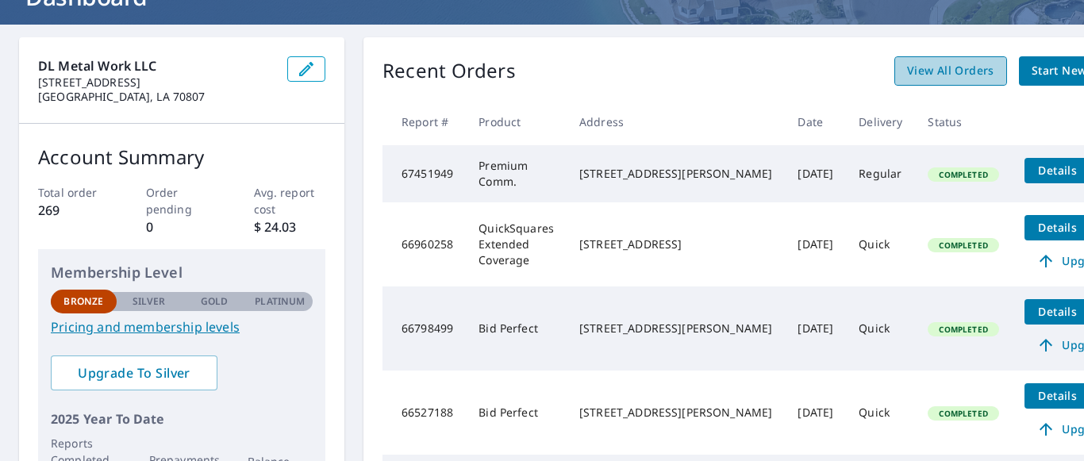 Image resolution: width=1084 pixels, height=461 pixels. I want to click on th: Product, so click(516, 121).